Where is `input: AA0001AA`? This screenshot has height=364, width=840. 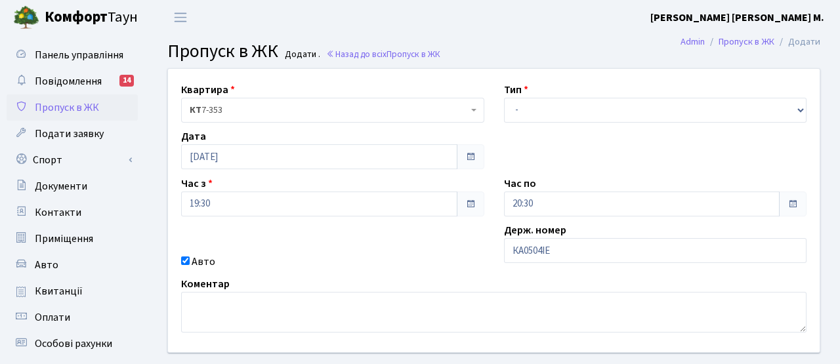
input: AA0001AA is located at coordinates (656, 251).